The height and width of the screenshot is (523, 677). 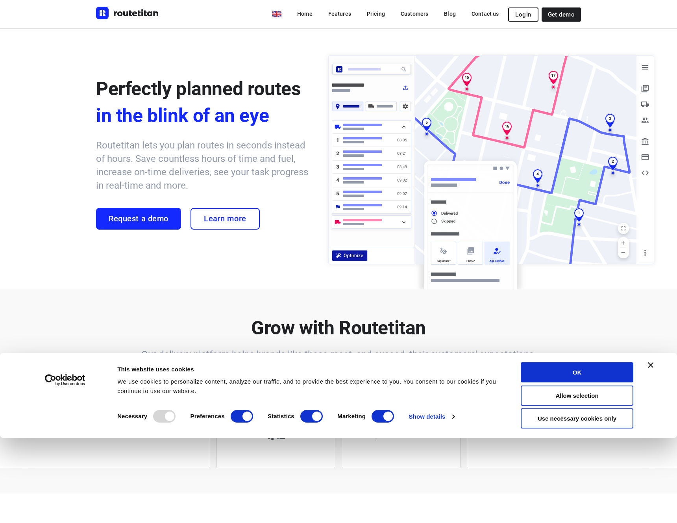 I want to click on span: Login, so click(x=523, y=15).